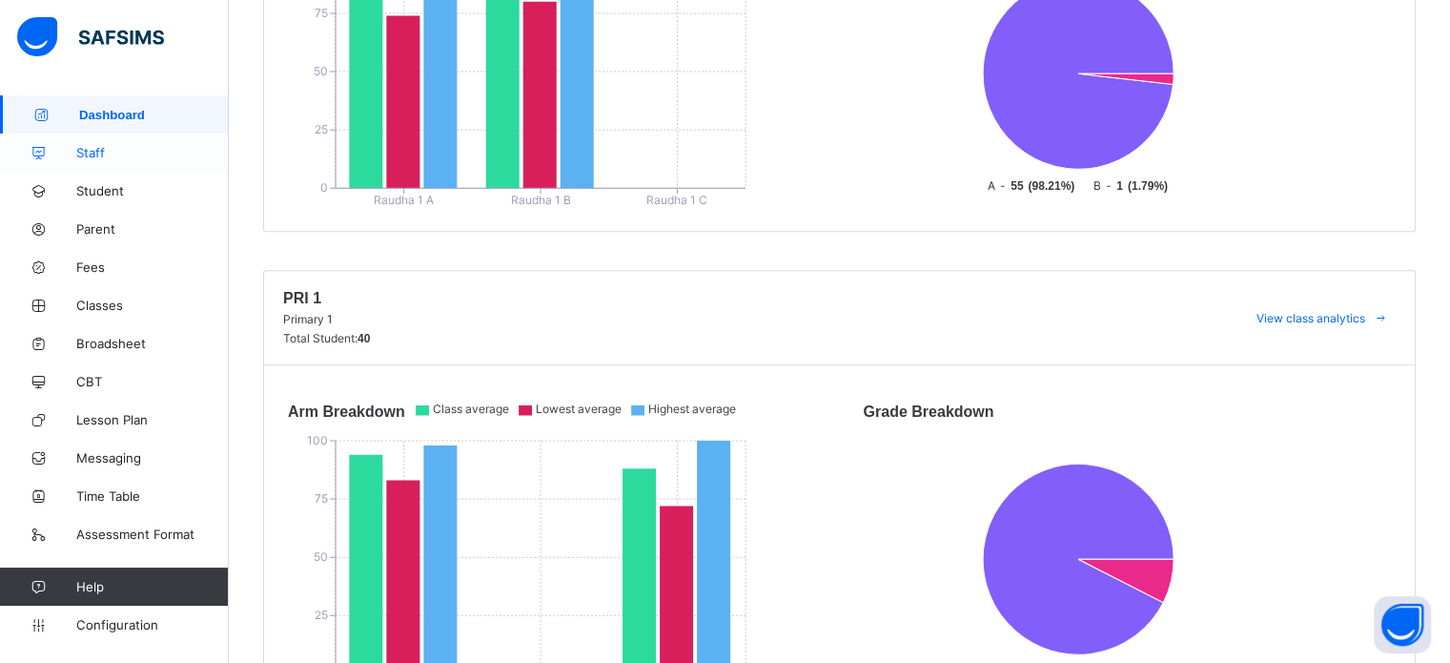 The image size is (1450, 663). I want to click on span: Arm Breakdown, so click(346, 411).